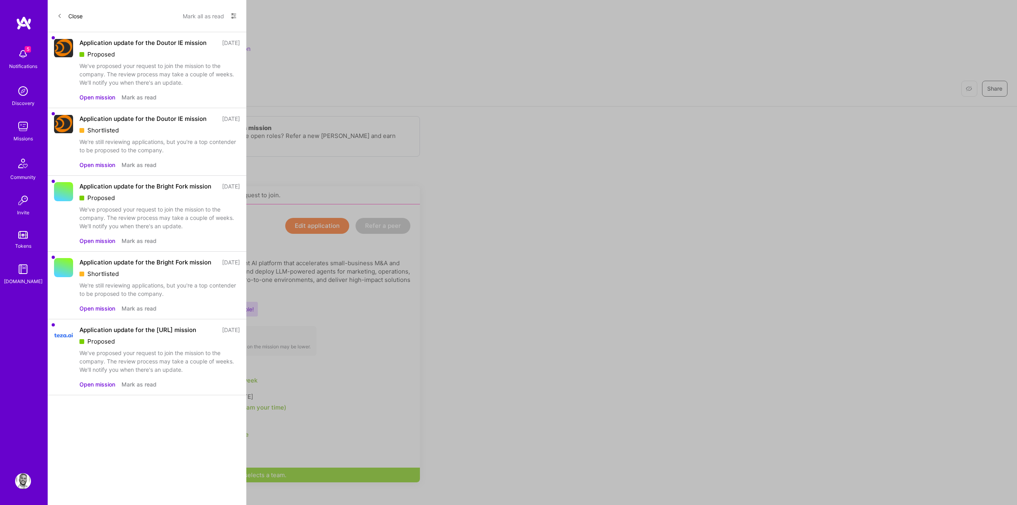  I want to click on img: Community, so click(23, 163).